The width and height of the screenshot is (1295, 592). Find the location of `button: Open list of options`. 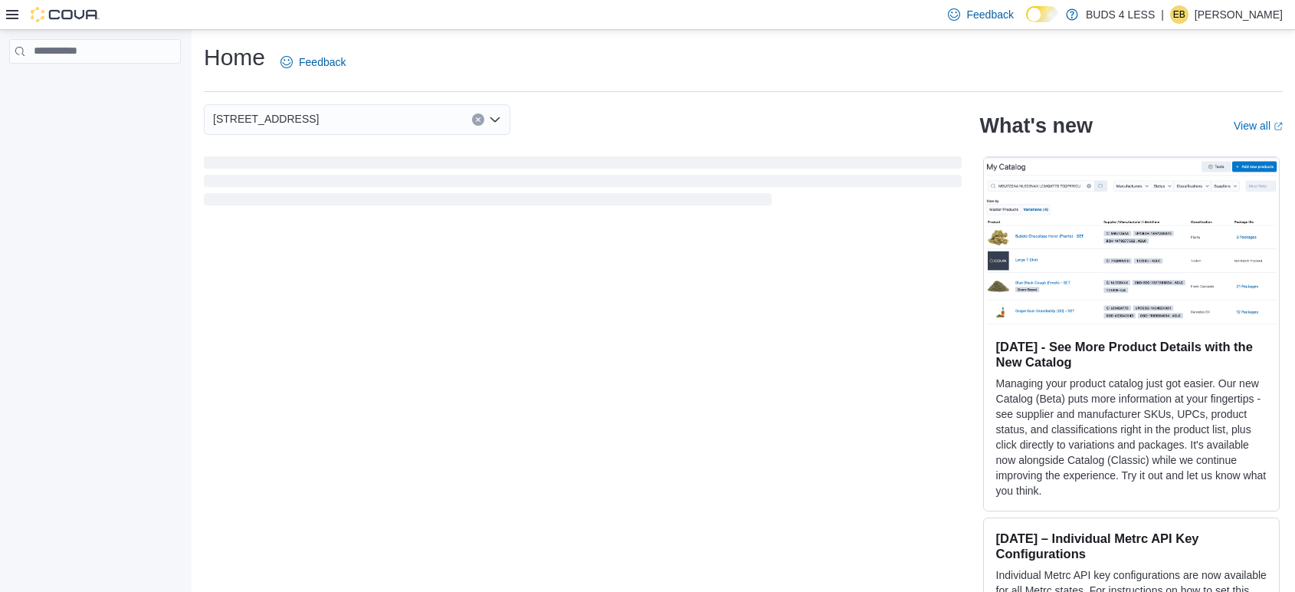

button: Open list of options is located at coordinates (495, 120).